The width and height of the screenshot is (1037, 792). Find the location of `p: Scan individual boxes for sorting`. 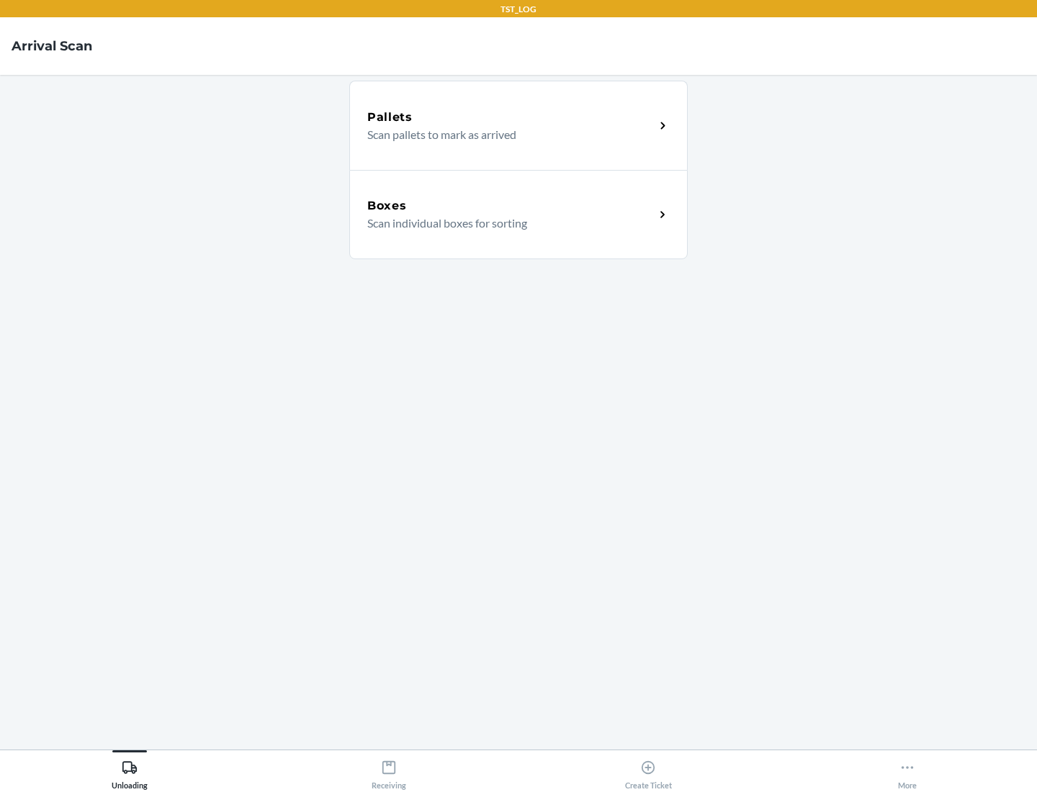

p: Scan individual boxes for sorting is located at coordinates (505, 223).